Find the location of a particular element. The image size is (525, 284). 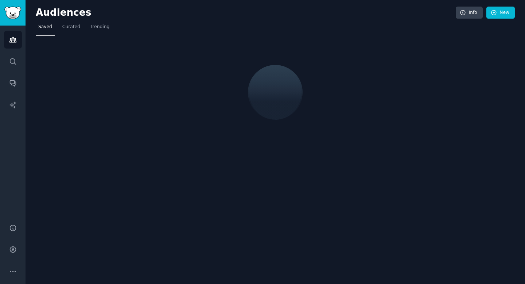

span: Curated is located at coordinates (71, 27).